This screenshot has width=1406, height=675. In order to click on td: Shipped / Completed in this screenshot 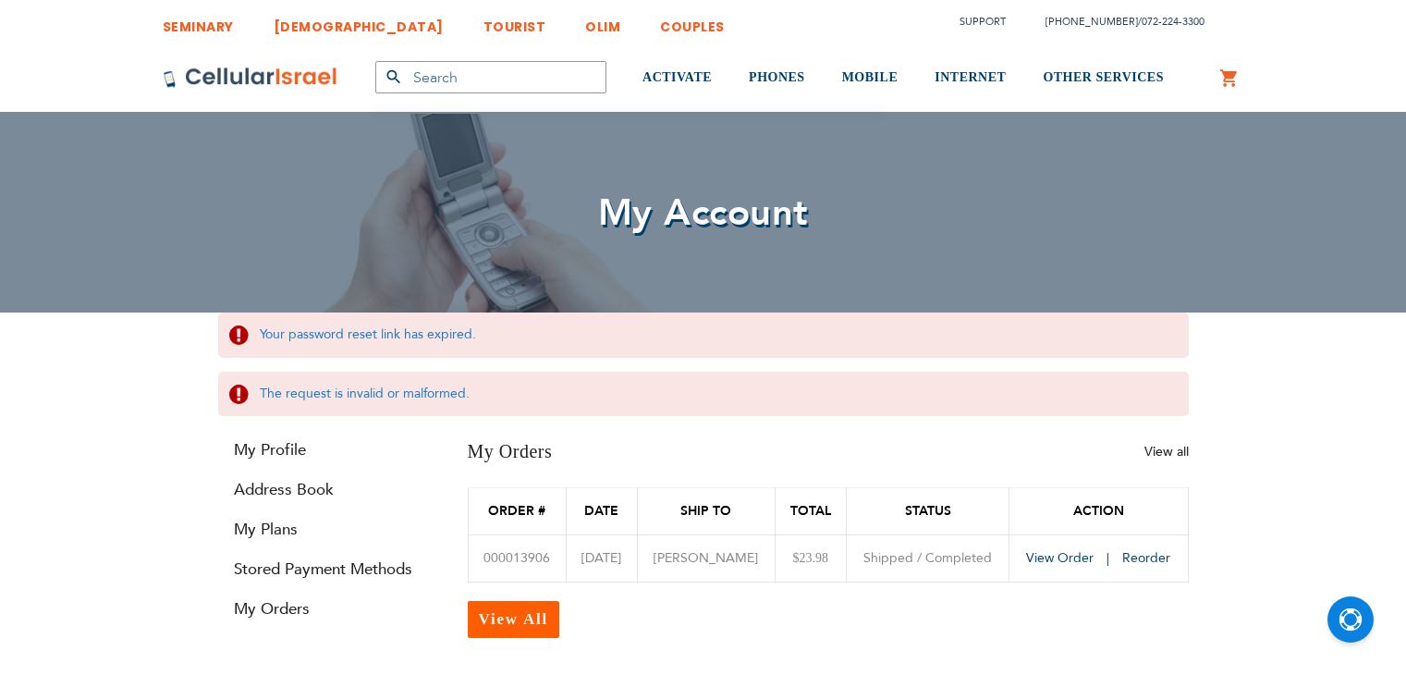, I will do `click(928, 558)`.